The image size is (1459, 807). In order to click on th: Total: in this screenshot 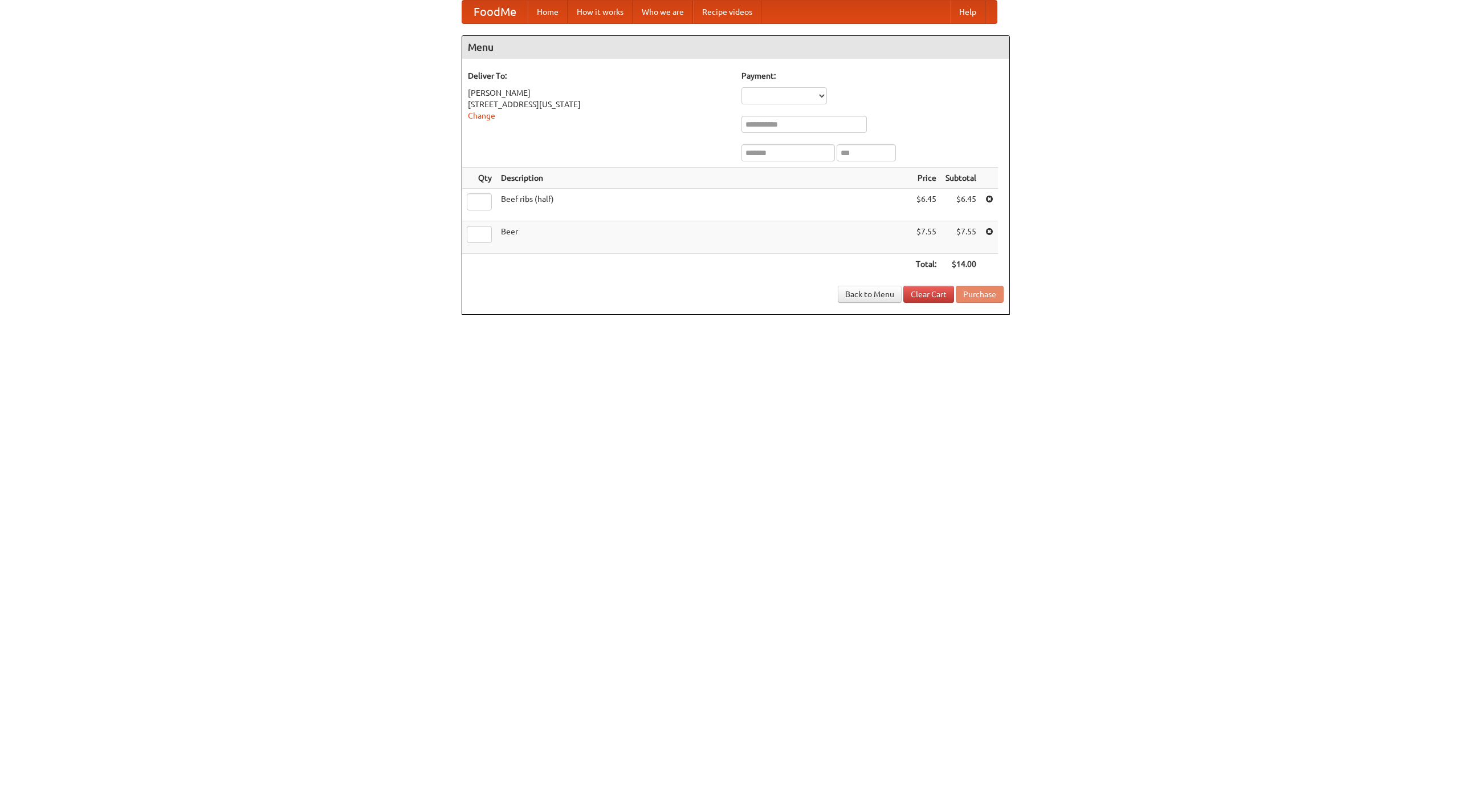, I will do `click(926, 264)`.